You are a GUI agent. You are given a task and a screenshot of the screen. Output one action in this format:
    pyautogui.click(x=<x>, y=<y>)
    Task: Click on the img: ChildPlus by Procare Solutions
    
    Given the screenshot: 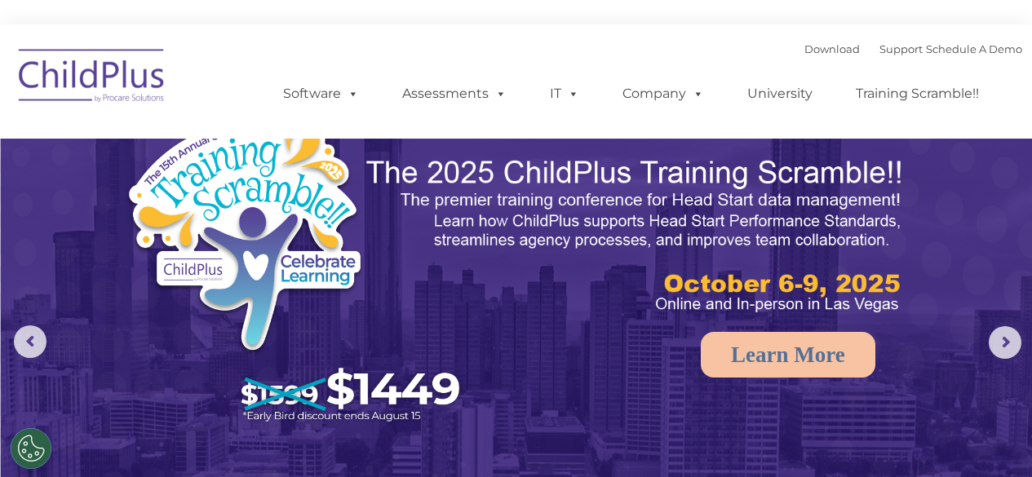 What is the action you would take?
    pyautogui.click(x=92, y=78)
    